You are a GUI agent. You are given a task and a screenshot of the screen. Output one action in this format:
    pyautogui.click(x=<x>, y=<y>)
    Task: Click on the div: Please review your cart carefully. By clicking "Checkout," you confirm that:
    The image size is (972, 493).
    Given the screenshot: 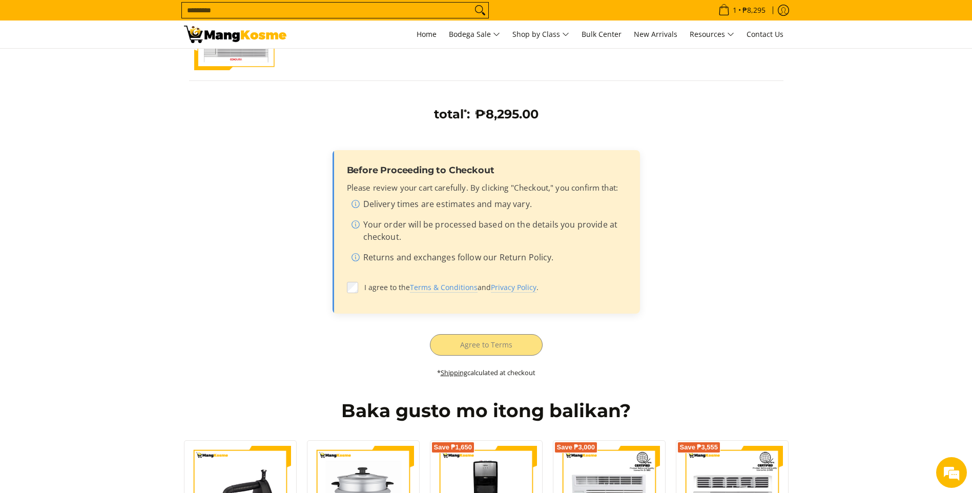 What is the action you would take?
    pyautogui.click(x=486, y=224)
    